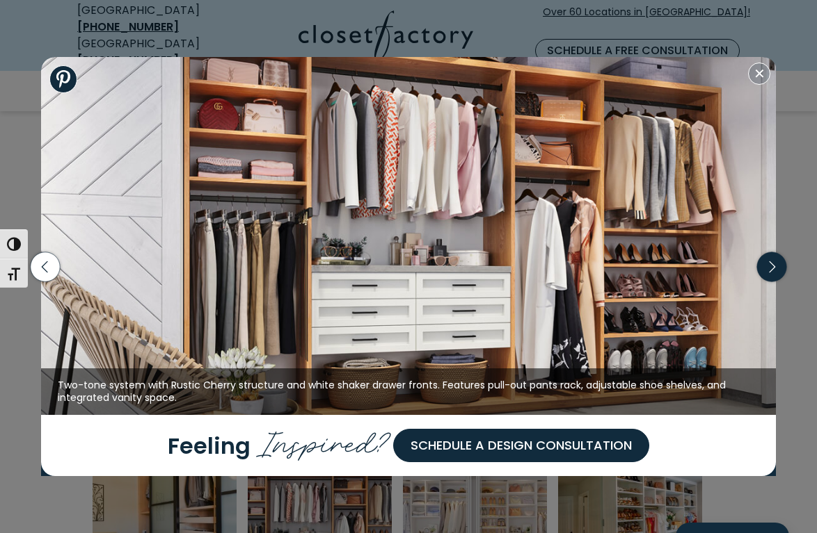 This screenshot has width=817, height=533. What do you see at coordinates (63, 79) in the screenshot?
I see `a: Share to Pinterest` at bounding box center [63, 79].